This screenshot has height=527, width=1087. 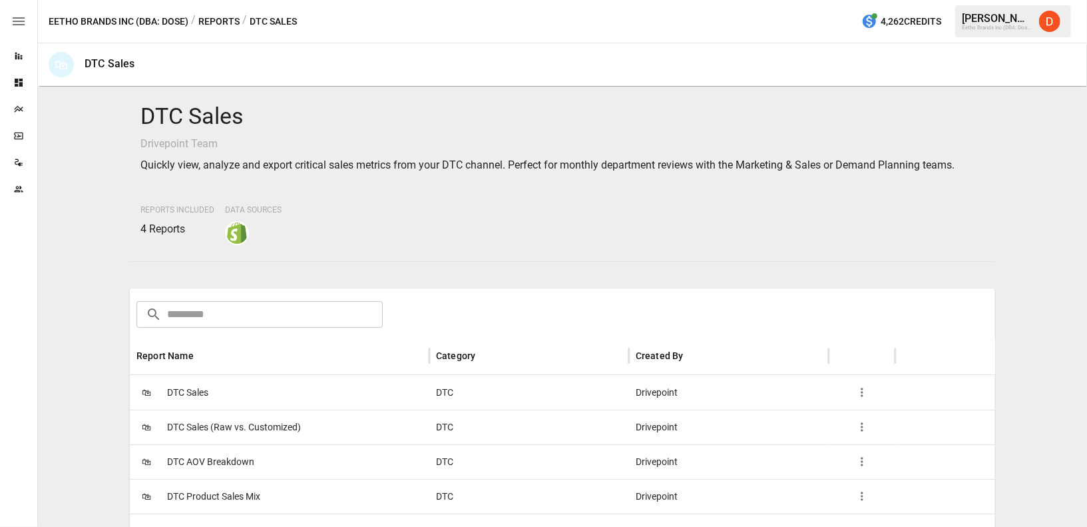 I want to click on p: Quickly view, analyze and export critical sales metrics from your DTC channel. Perfect for monthl..., so click(x=563, y=165).